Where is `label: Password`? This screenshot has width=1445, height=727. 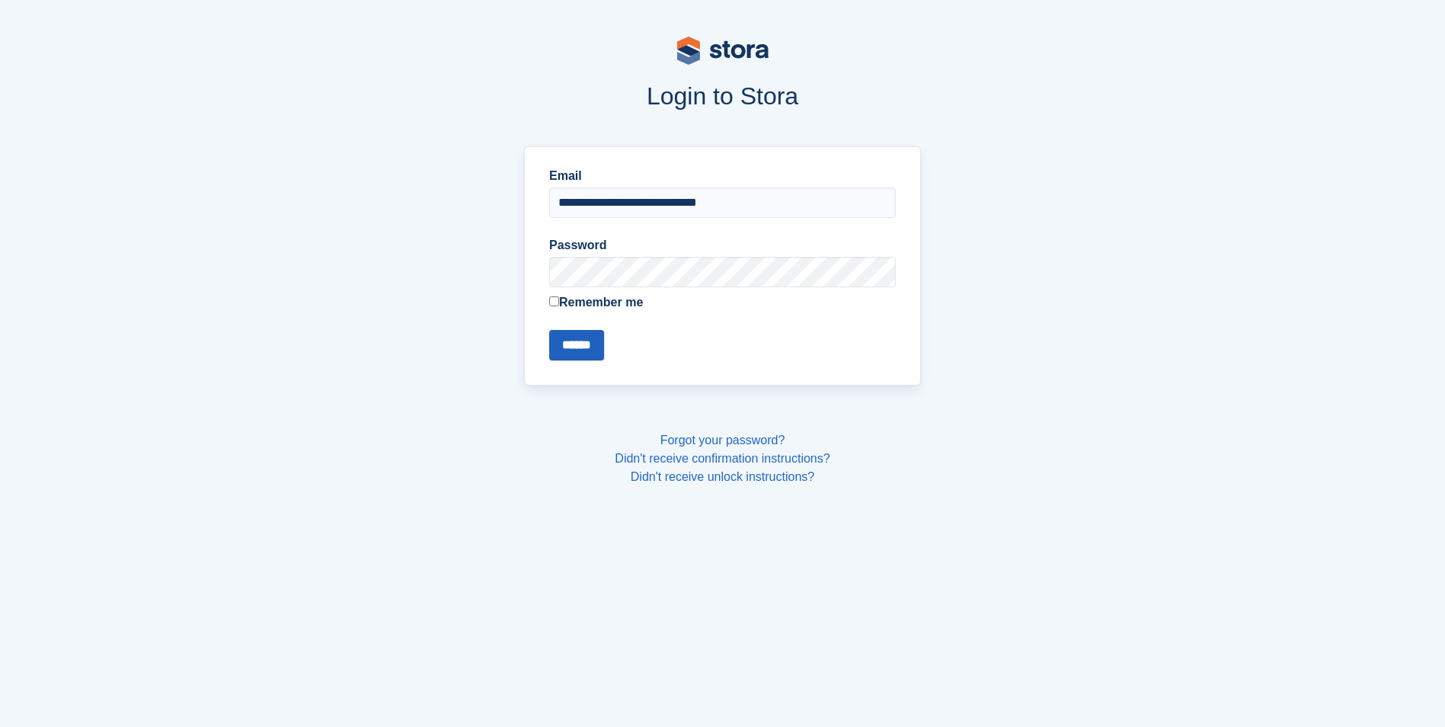 label: Password is located at coordinates (722, 245).